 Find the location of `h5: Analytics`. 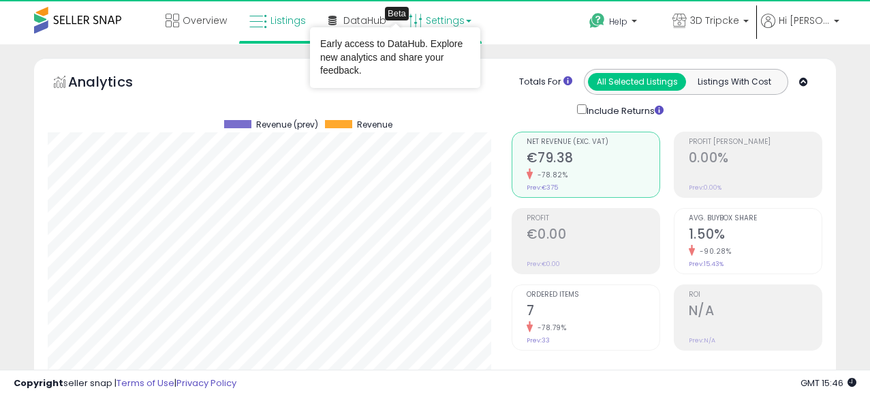

h5: Analytics is located at coordinates (114, 83).